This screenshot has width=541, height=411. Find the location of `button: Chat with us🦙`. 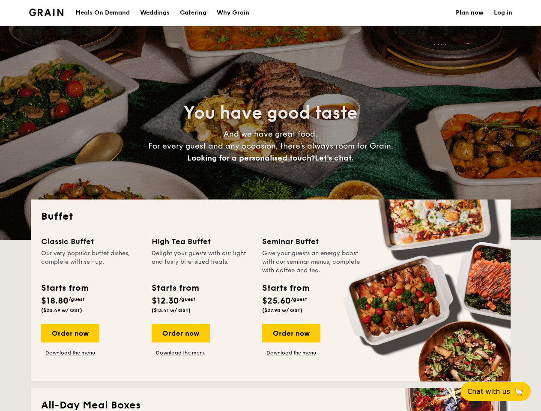

button: Chat with us🦙 is located at coordinates (496, 392).